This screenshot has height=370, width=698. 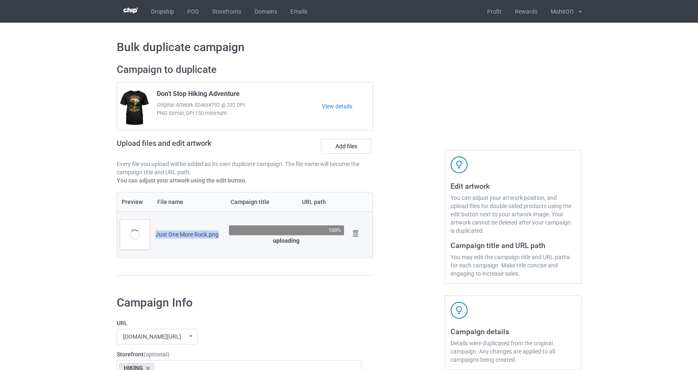 What do you see at coordinates (347, 106) in the screenshot?
I see `a: View details` at bounding box center [347, 106].